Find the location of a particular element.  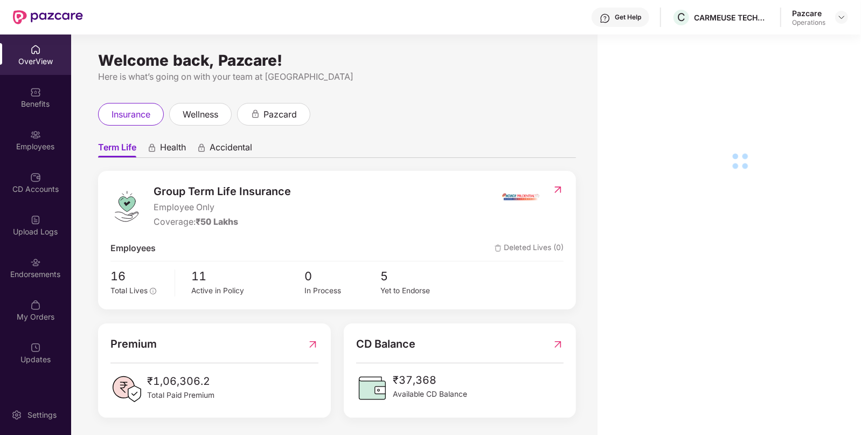

div: Welcome back, Pazcare! is located at coordinates (337, 60).